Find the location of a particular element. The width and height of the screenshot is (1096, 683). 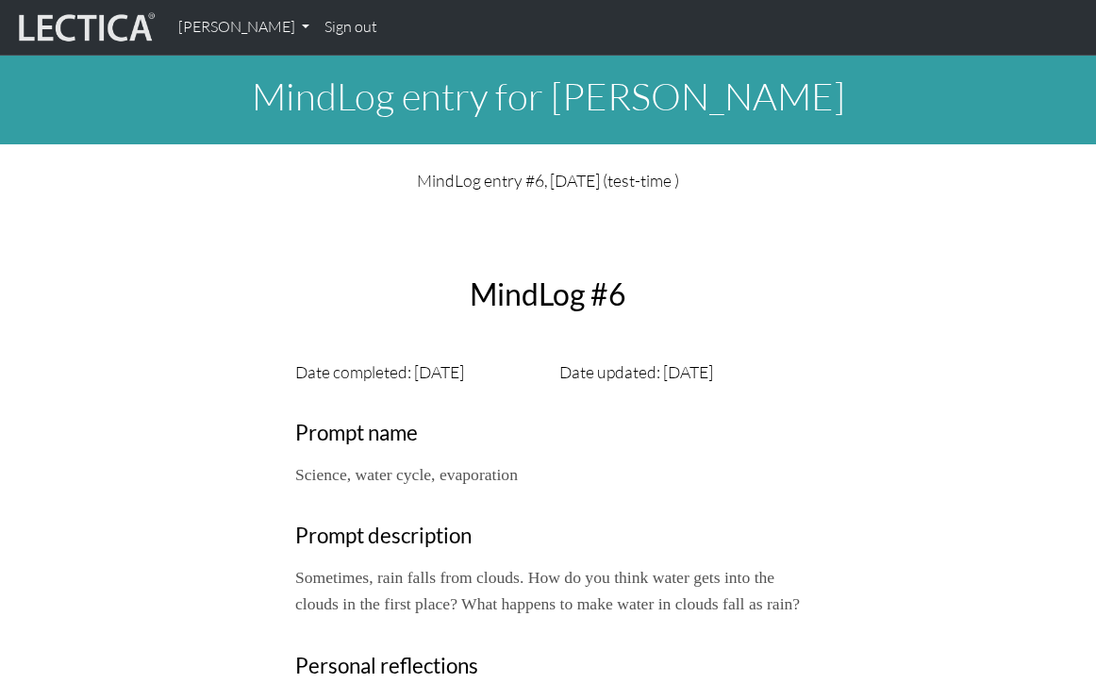

h3: Prompt description is located at coordinates (548, 536).